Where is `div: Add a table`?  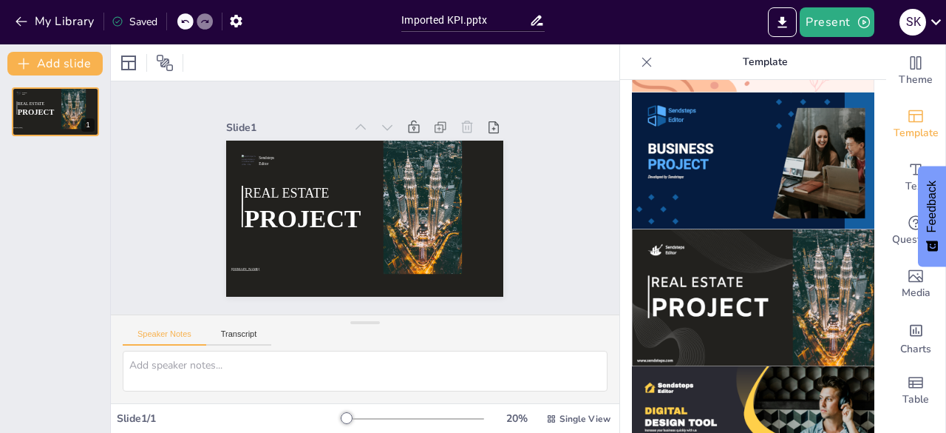
div: Add a table is located at coordinates (916, 390).